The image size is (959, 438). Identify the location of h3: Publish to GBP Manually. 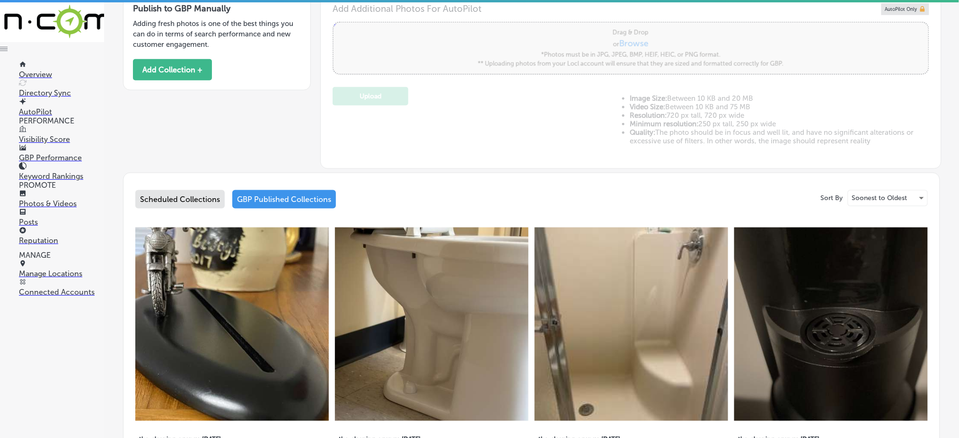
(217, 9).